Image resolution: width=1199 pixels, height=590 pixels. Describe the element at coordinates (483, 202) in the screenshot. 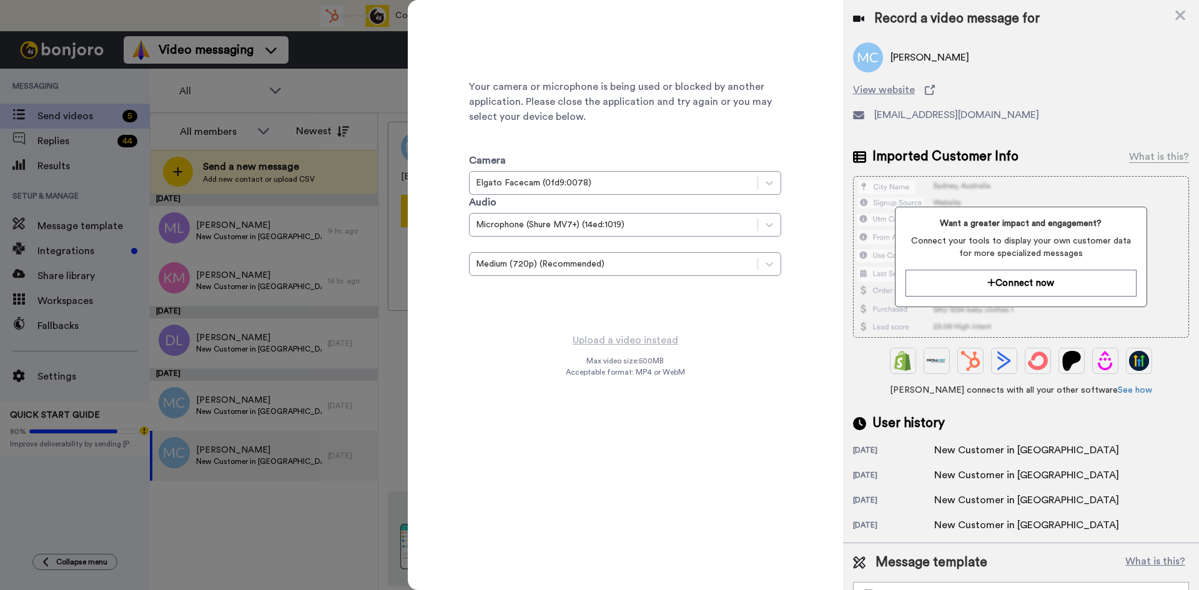

I see `label: Audio` at that location.